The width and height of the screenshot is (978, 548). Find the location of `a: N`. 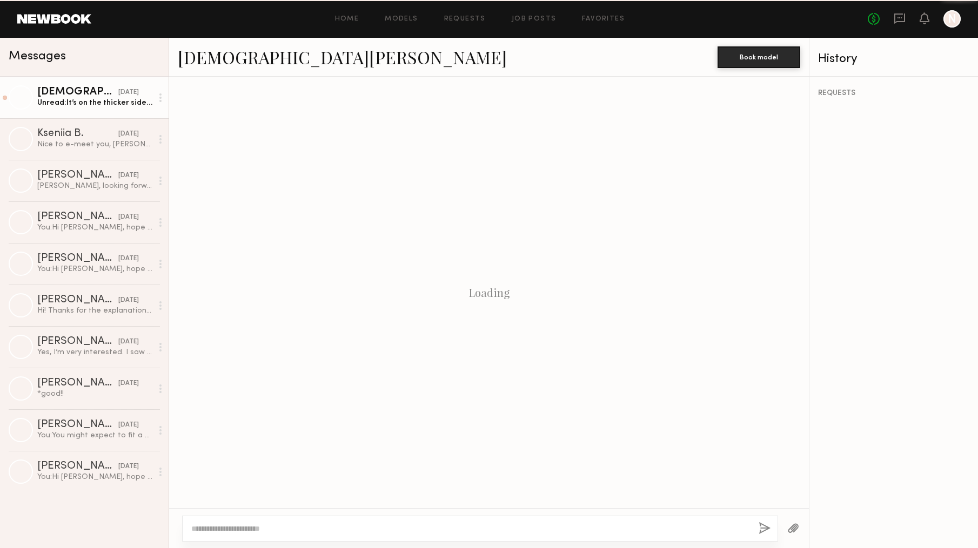

a: N is located at coordinates (952, 19).